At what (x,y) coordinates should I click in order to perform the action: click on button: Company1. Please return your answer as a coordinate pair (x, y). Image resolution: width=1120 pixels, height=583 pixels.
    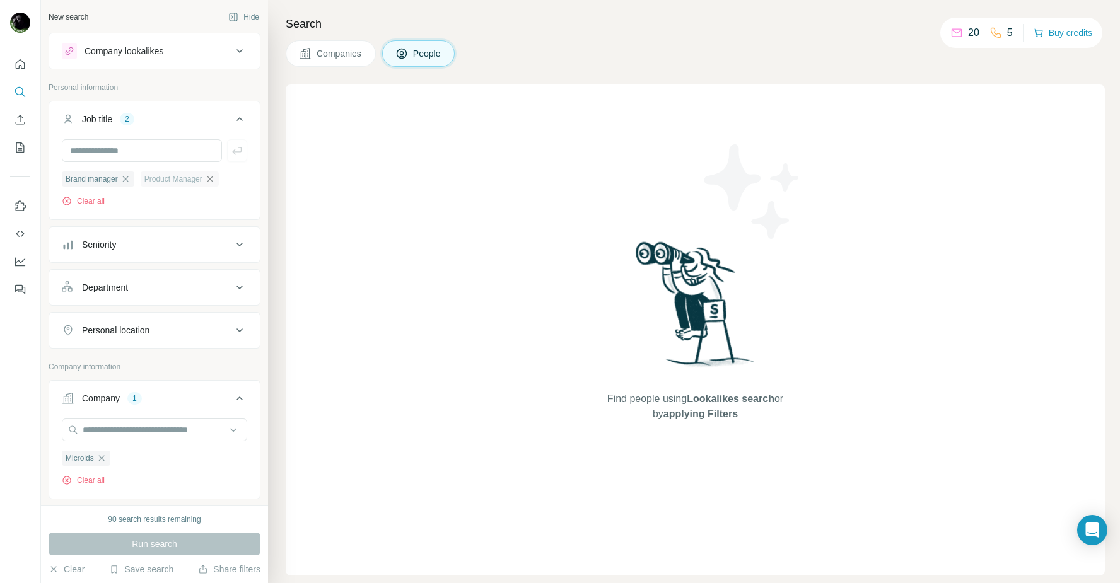
    Looking at the image, I should click on (155, 401).